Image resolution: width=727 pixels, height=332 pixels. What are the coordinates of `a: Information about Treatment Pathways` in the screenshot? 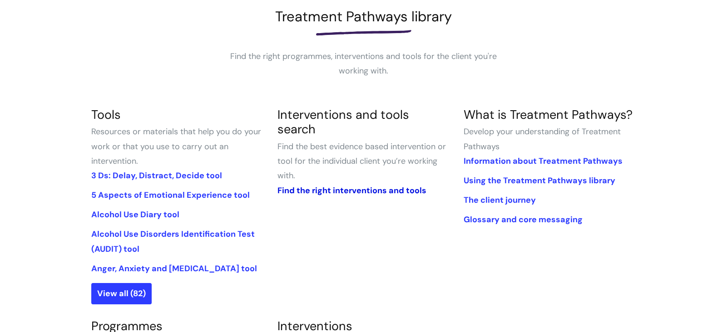 It's located at (542, 161).